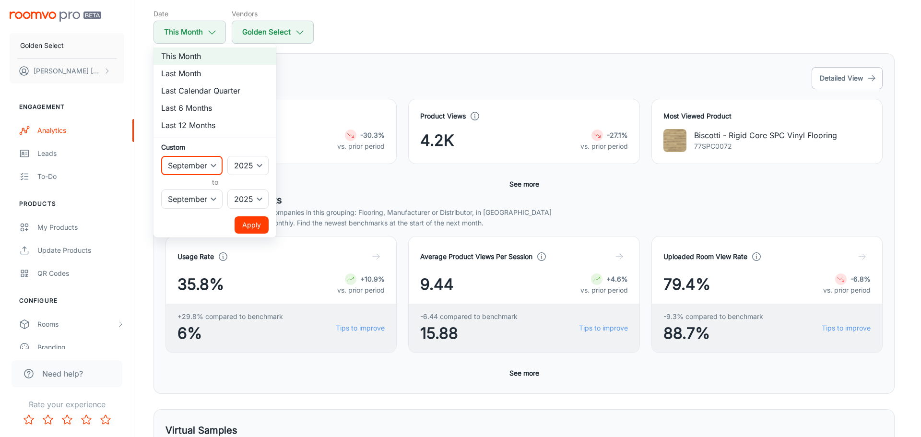  What do you see at coordinates (215, 73) in the screenshot?
I see `li: Last Month` at bounding box center [215, 73].